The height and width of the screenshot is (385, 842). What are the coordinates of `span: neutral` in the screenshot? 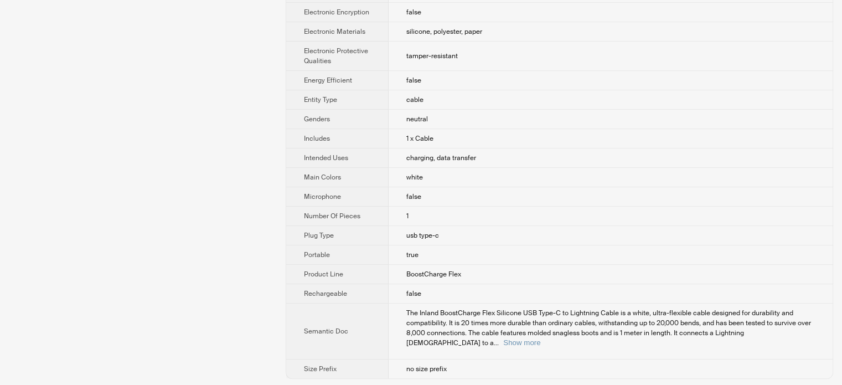 It's located at (417, 119).